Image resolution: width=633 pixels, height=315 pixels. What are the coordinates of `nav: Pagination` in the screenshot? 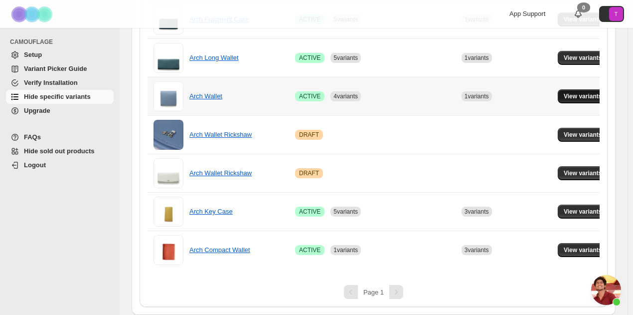 It's located at (373, 292).